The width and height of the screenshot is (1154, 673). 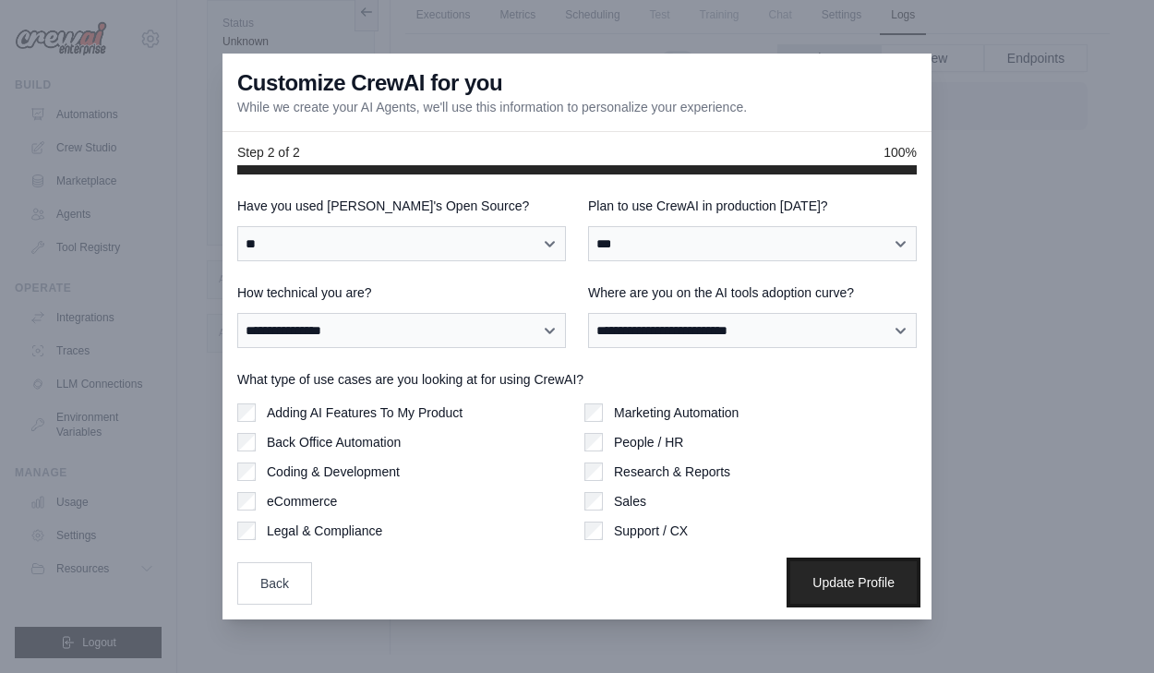 I want to click on label: Legal & Compliance, so click(x=324, y=531).